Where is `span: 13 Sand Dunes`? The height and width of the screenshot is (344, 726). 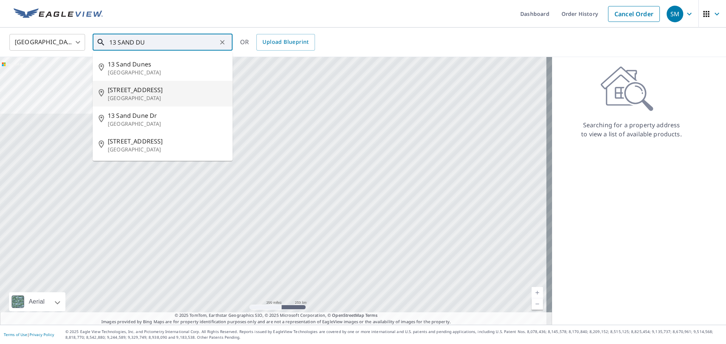 span: 13 Sand Dunes is located at coordinates (167, 64).